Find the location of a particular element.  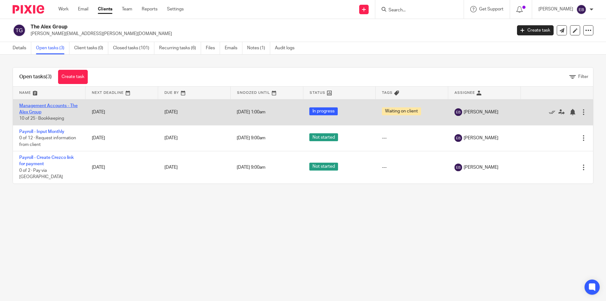

span: Tags is located at coordinates (387, 92).